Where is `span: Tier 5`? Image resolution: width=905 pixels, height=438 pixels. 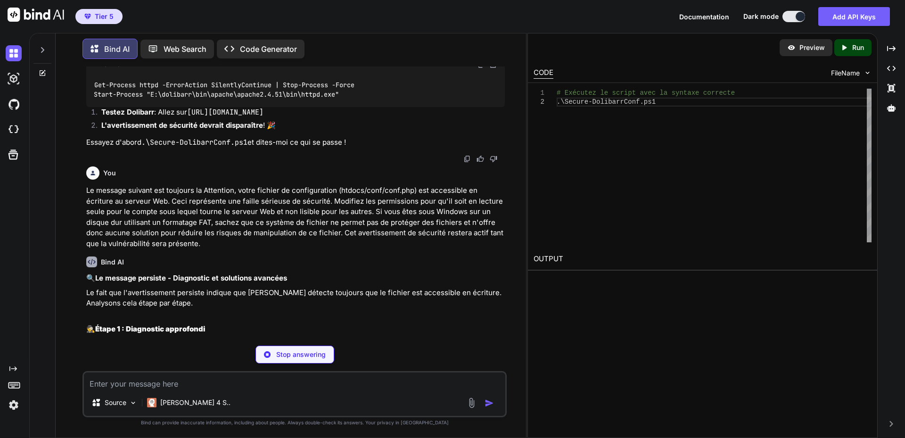
span: Tier 5 is located at coordinates (104, 17).